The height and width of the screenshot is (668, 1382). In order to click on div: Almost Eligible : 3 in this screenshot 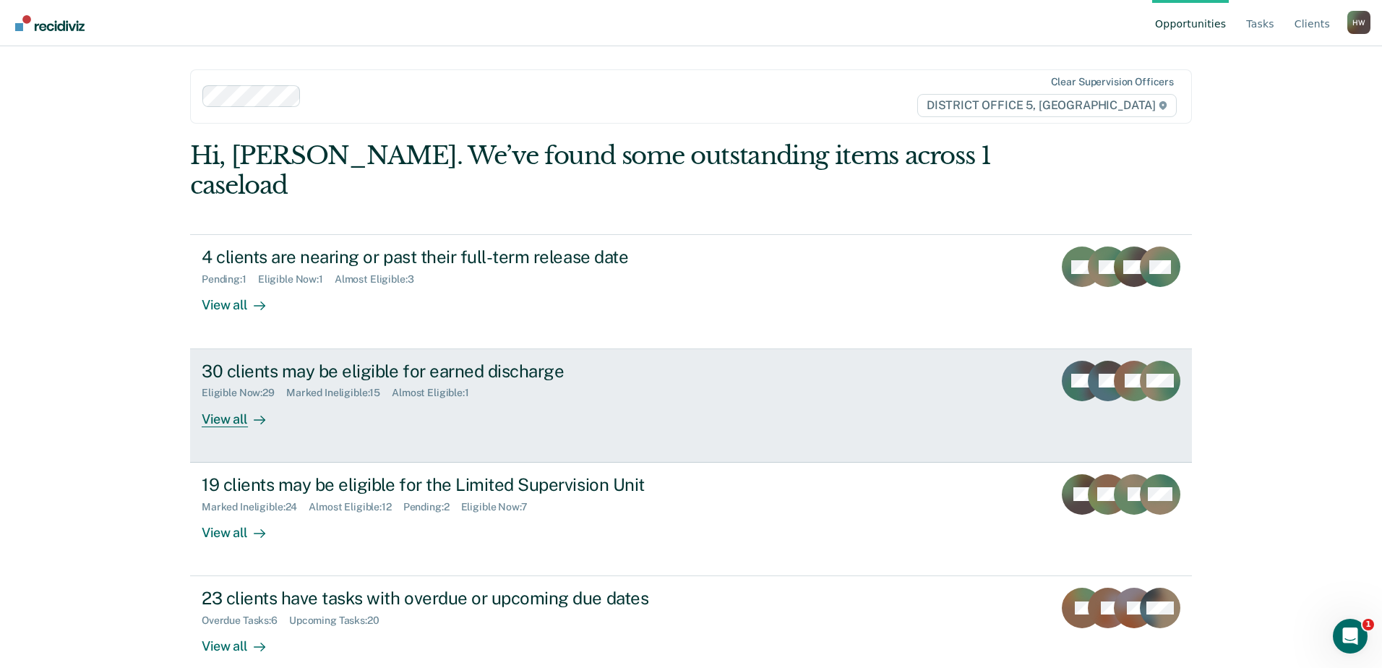, I will do `click(380, 279)`.